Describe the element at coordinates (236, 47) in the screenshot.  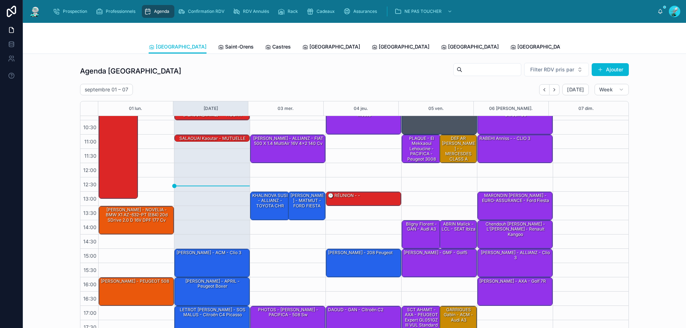
I see `a: Saint-Orens` at that location.